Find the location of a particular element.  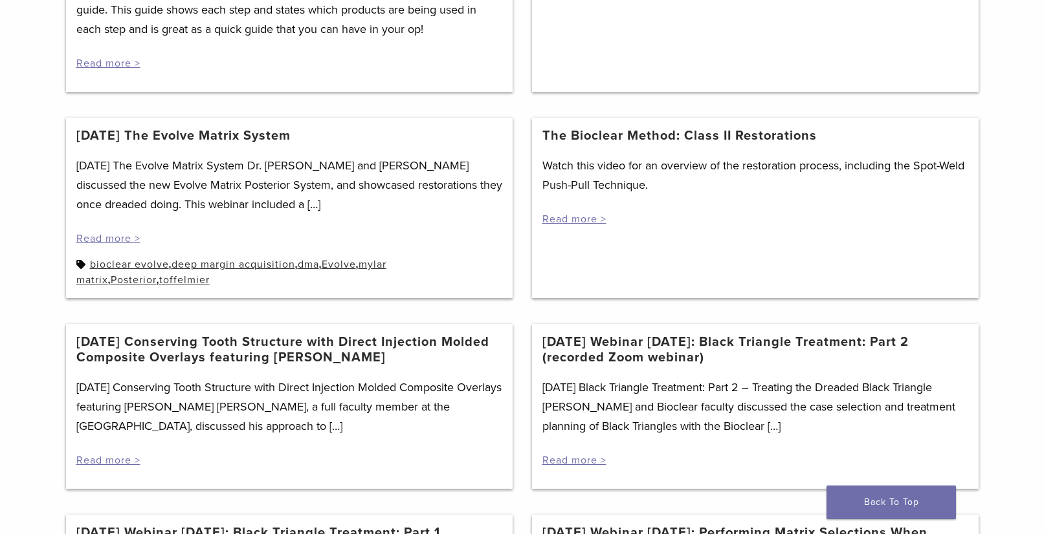

a: mylar matrix is located at coordinates (231, 272).